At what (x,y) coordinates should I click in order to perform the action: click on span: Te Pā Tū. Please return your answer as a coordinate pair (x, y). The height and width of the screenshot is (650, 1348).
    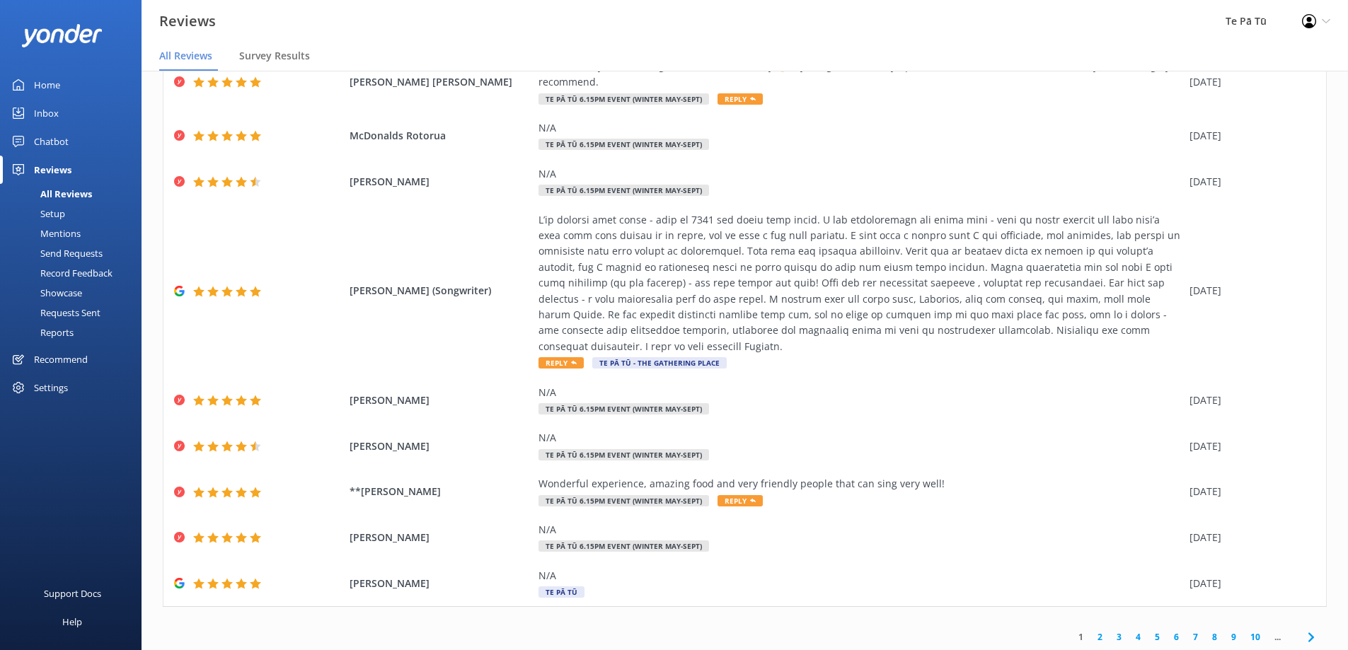
    Looking at the image, I should click on (561, 592).